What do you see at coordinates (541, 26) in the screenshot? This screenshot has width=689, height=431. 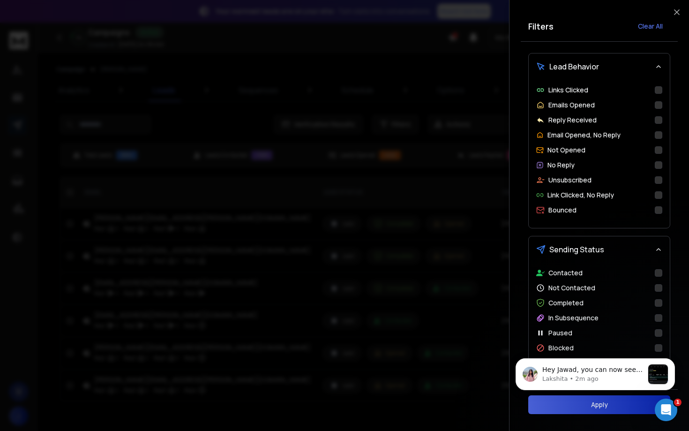 I see `h2: Filters` at bounding box center [541, 26].